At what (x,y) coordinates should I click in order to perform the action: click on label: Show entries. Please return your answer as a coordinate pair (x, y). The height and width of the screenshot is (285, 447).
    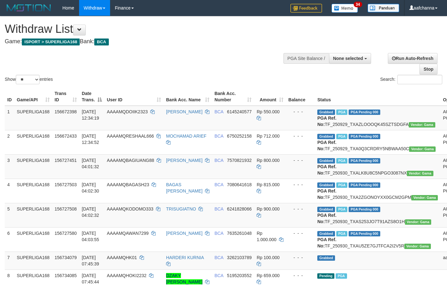
    Looking at the image, I should click on (29, 80).